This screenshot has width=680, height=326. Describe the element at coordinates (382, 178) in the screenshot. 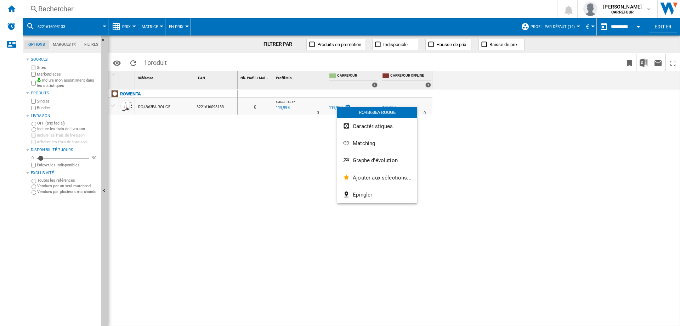

I see `span: Ajouter aux sélections...` at that location.